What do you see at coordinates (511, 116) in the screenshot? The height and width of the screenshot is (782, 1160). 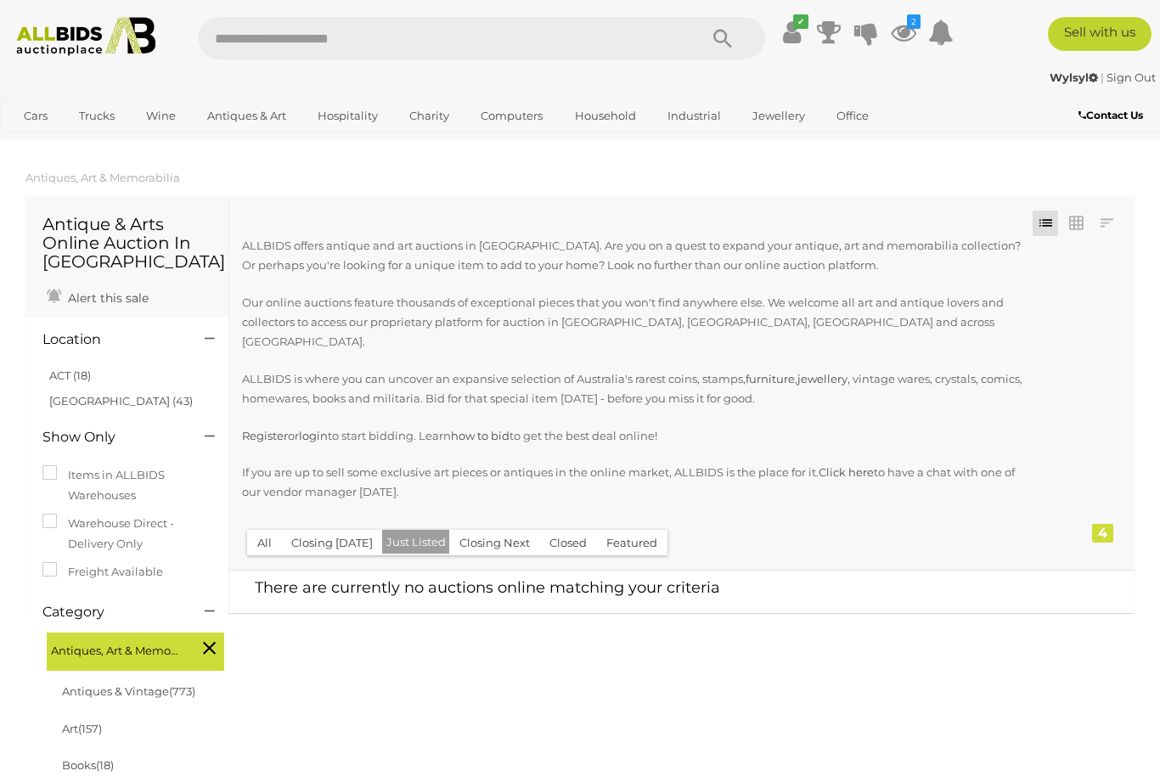 I see `a: Computers` at bounding box center [511, 116].